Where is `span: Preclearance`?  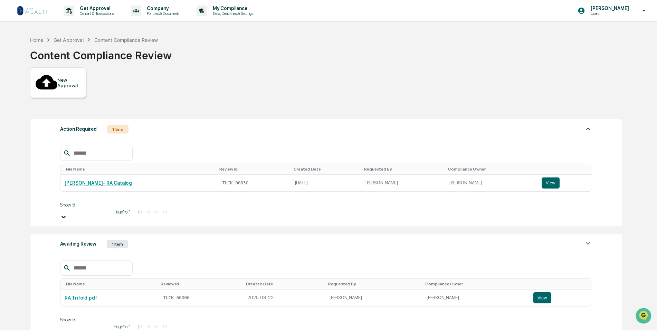
span: Preclearance is located at coordinates (29, 90).